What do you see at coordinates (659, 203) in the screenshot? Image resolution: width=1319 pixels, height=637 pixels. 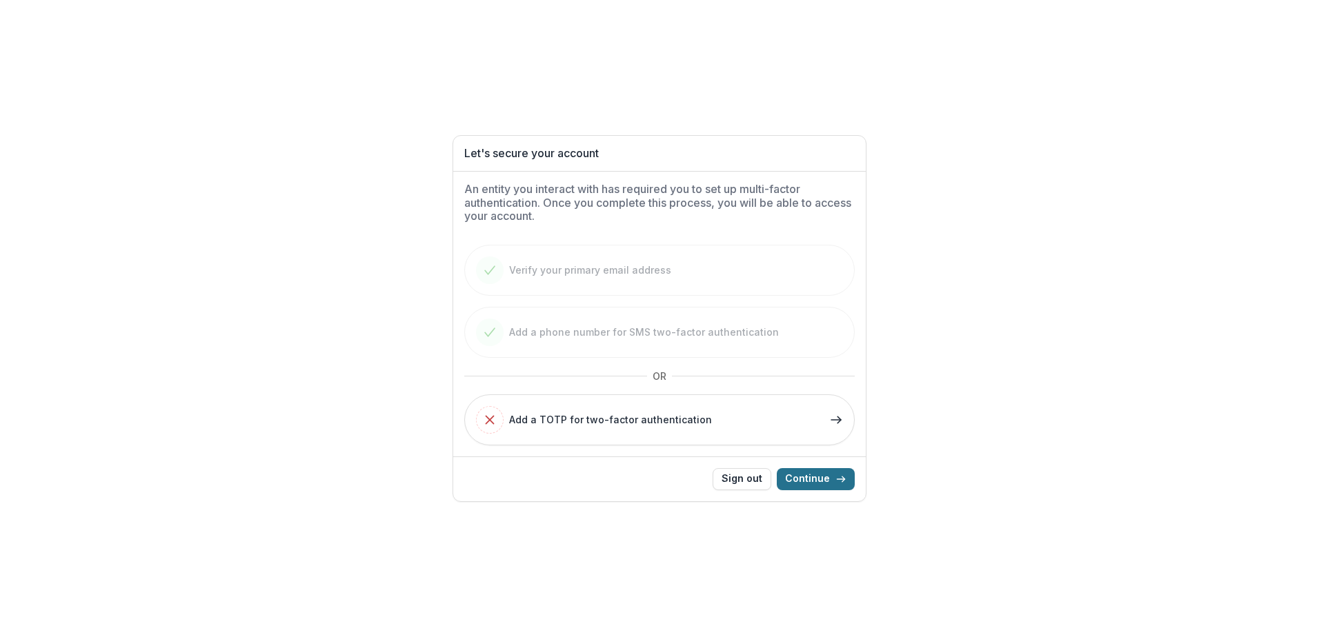 I see `h2: An entity you interact with has required you to set up multi-factor authentication. Once you comp...` at bounding box center [659, 203].